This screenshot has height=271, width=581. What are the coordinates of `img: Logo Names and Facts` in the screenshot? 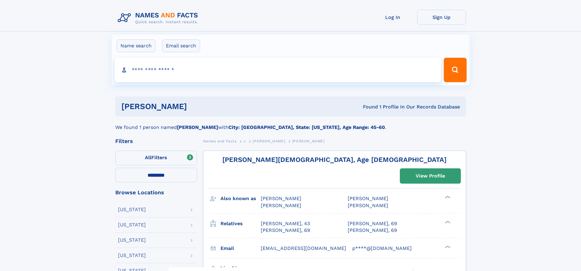 It's located at (159, 18).